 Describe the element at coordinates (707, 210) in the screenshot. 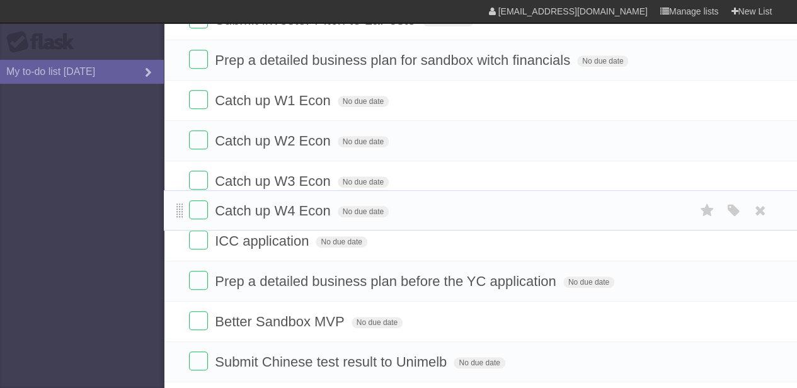

I see `label: Star task` at that location.